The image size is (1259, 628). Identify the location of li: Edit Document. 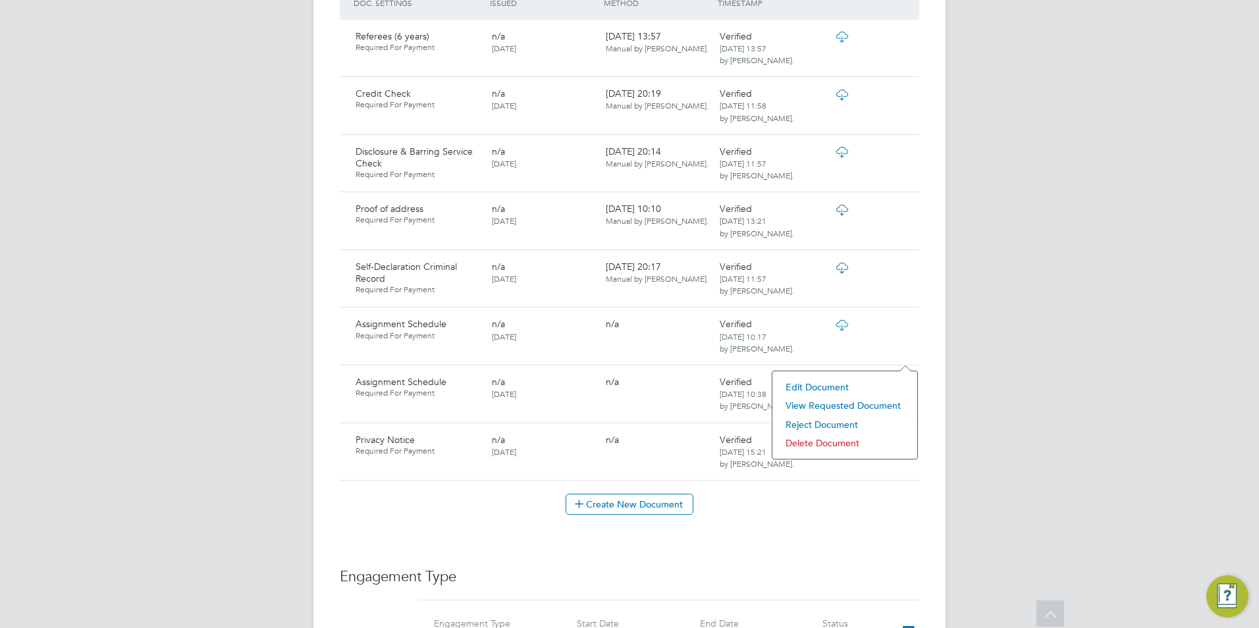
(845, 387).